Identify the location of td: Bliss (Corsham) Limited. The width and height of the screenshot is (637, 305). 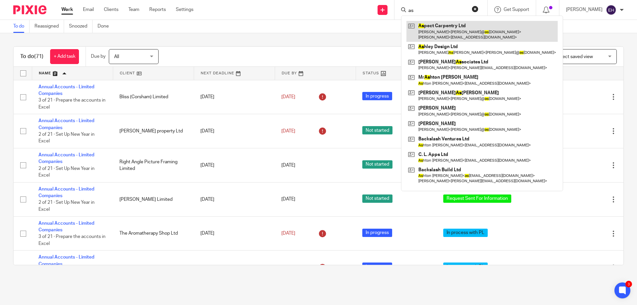
(153, 97).